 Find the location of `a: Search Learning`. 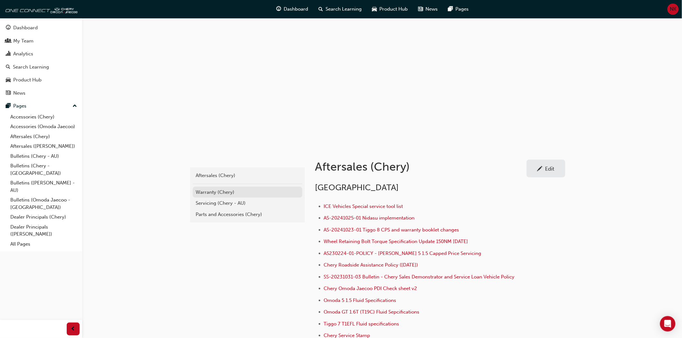

a: Search Learning is located at coordinates (41, 67).